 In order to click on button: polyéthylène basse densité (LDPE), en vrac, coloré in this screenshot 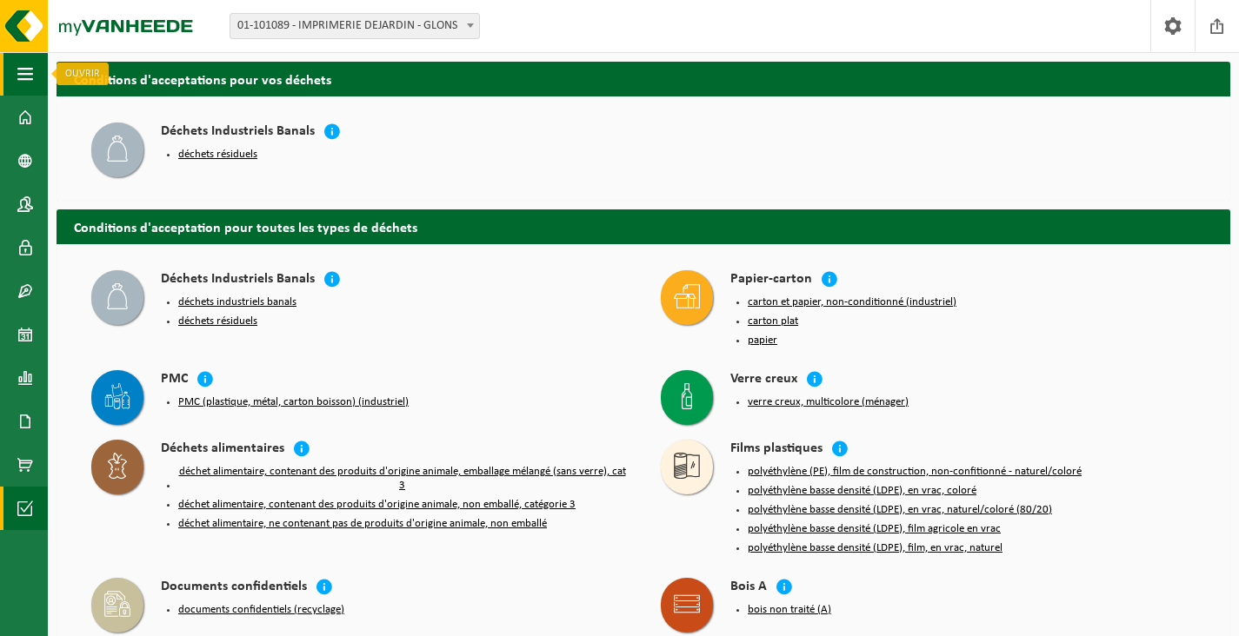, I will do `click(861, 491)`.